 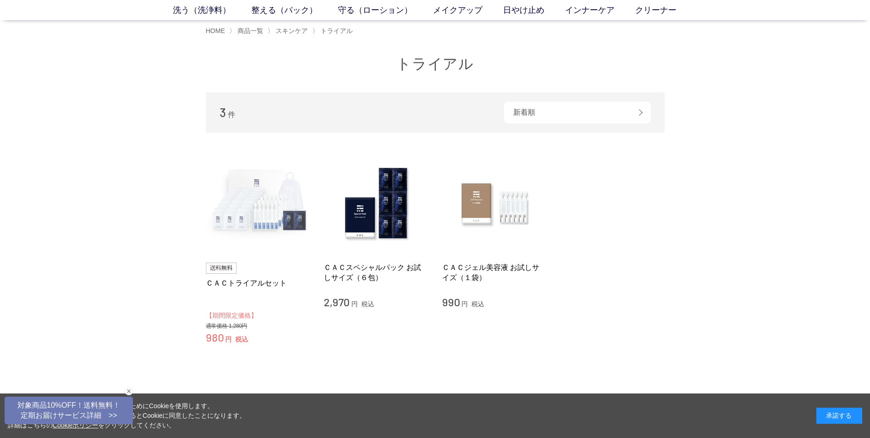 What do you see at coordinates (232, 114) in the screenshot?
I see `span: 件` at bounding box center [232, 114].